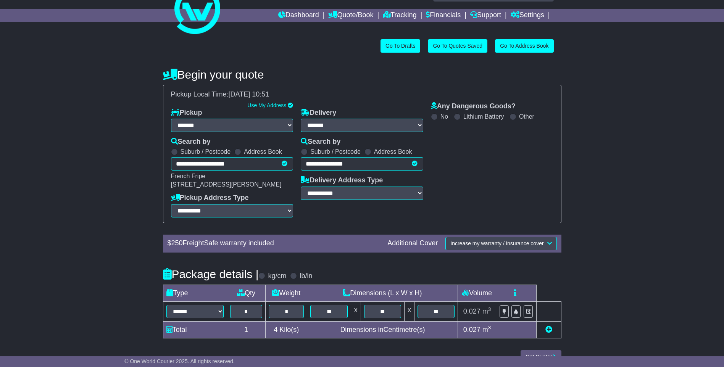  I want to click on h4: Package details |, so click(211, 274).